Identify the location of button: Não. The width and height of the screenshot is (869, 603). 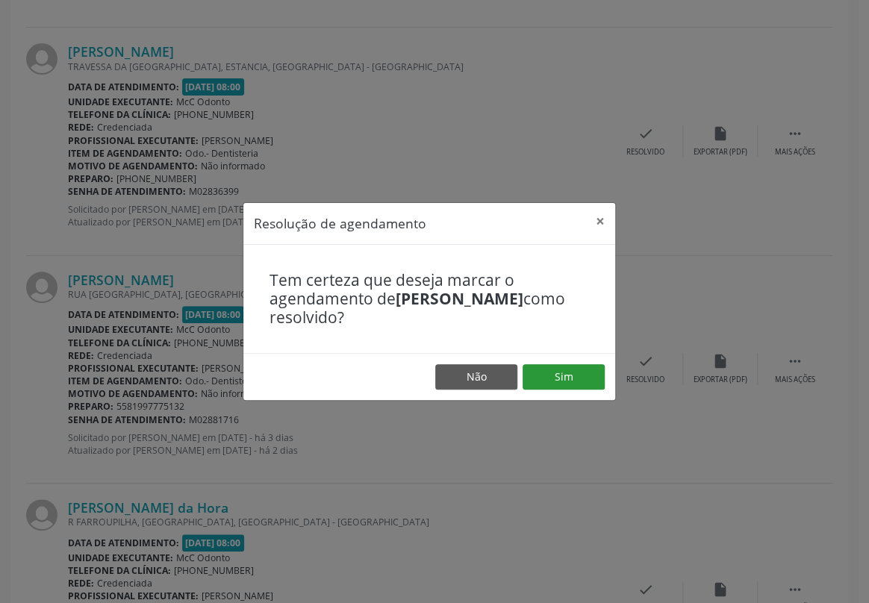
(476, 377).